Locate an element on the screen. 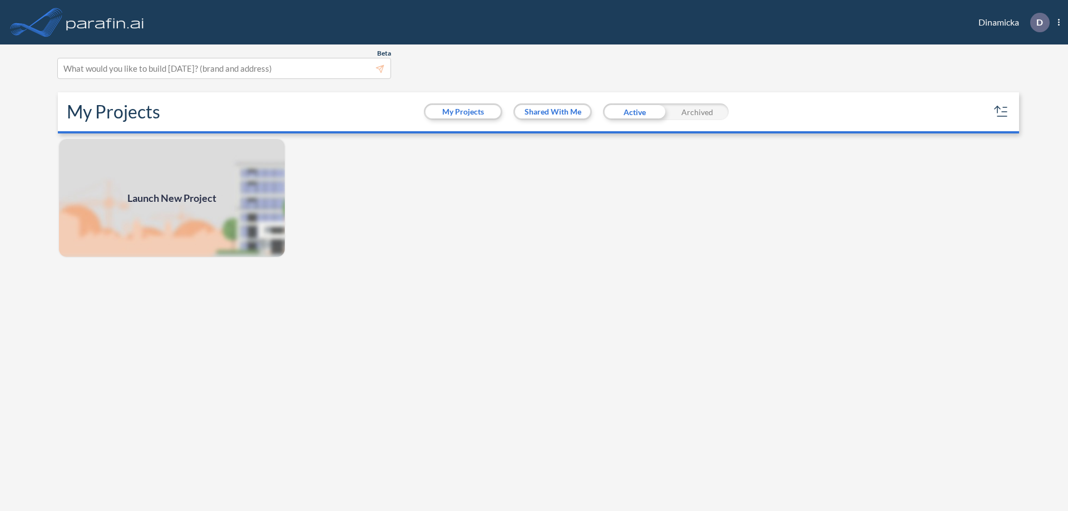  button: Shared With Me is located at coordinates (552, 112).